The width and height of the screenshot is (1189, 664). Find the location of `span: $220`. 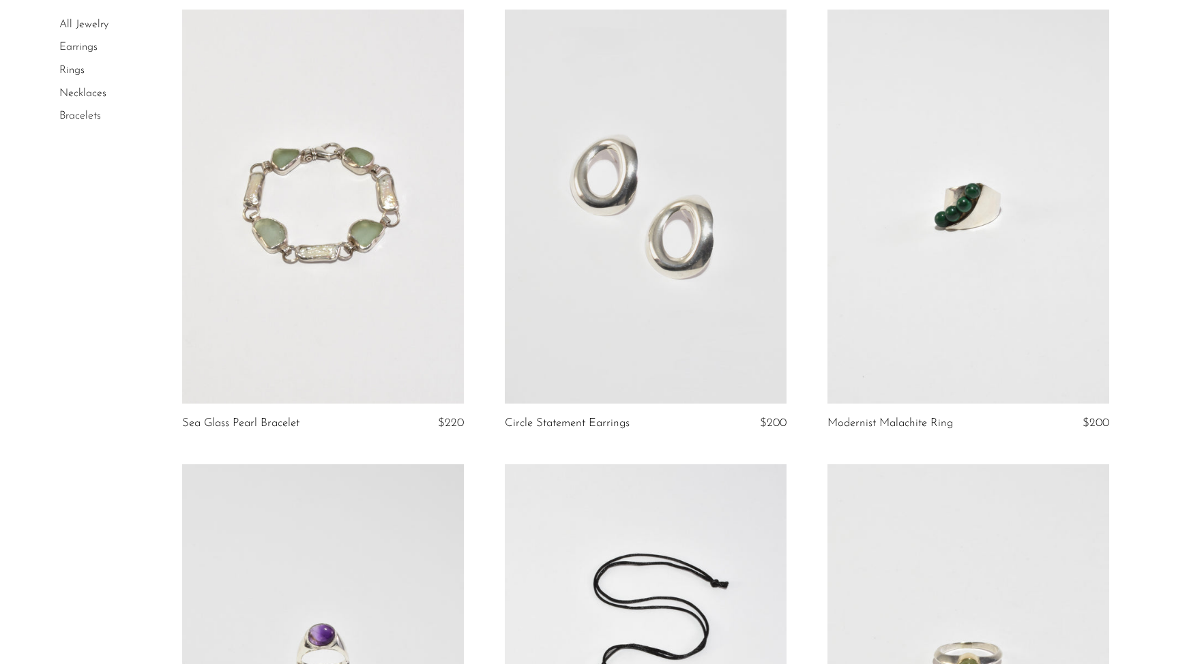

span: $220 is located at coordinates (451, 423).